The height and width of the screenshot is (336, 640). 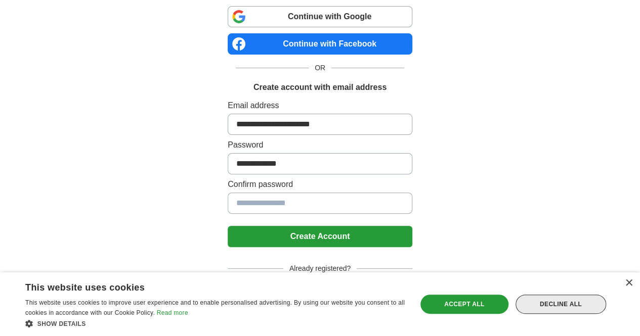 What do you see at coordinates (320, 68) in the screenshot?
I see `span: OR` at bounding box center [320, 68].